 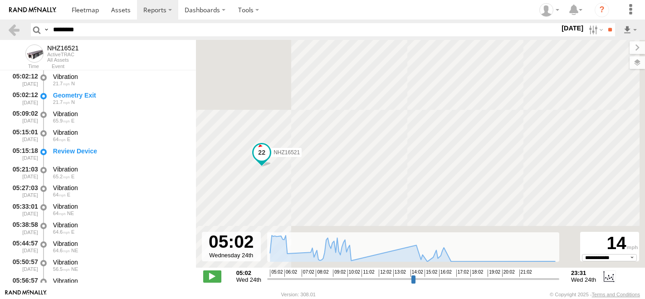 What do you see at coordinates (400, 273) in the screenshot?
I see `span: 13:02` at bounding box center [400, 273].